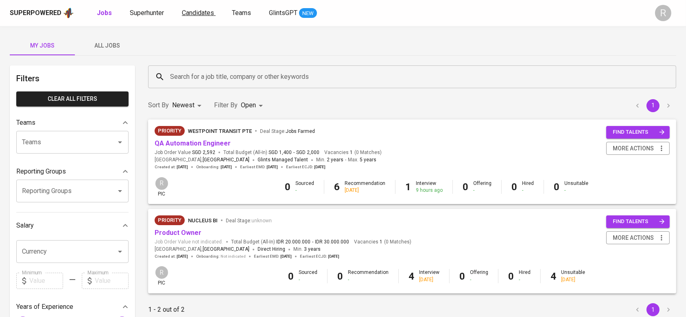 The image size is (686, 317). Describe the element at coordinates (42, 13) in the screenshot. I see `a: Superpoweredapp logo` at that location.